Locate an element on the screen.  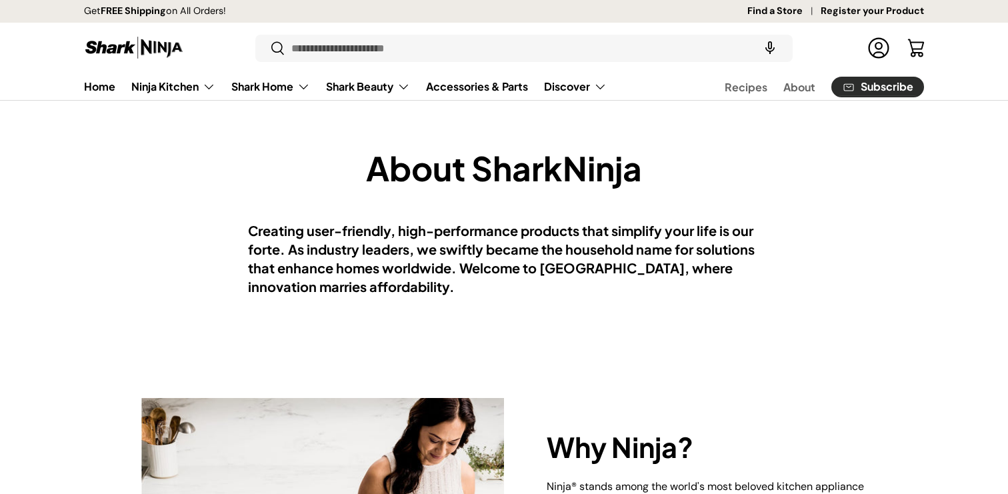
a: Recipes is located at coordinates (746, 87).